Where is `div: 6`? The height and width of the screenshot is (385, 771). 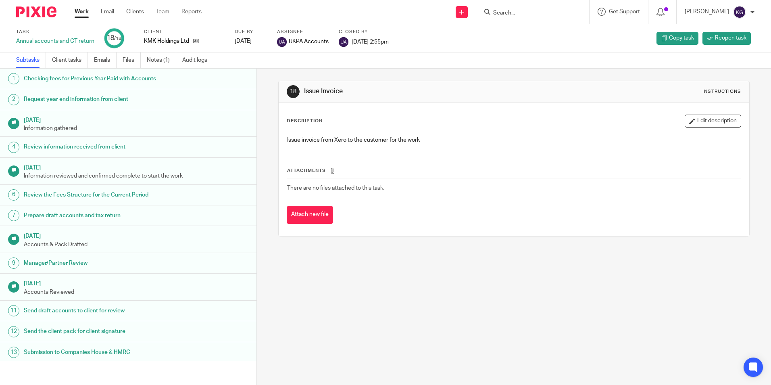 div: 6 is located at coordinates (14, 195).